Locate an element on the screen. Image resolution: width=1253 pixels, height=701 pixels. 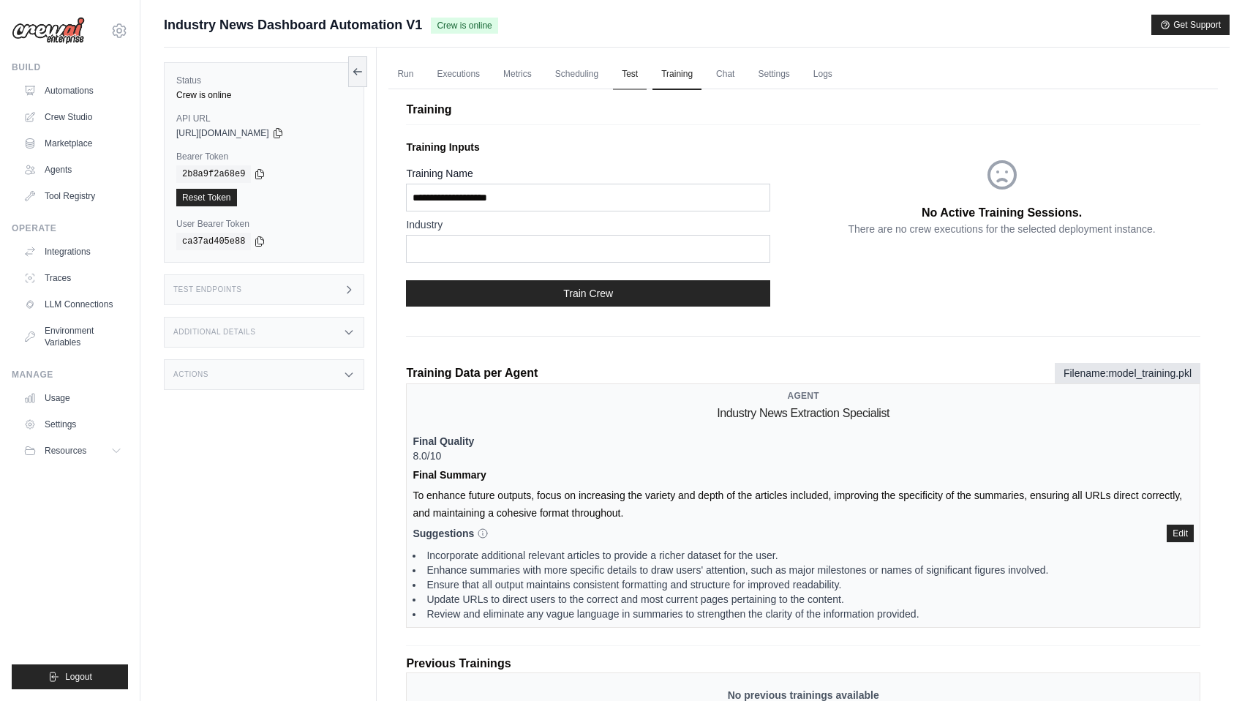
a: Reset Token is located at coordinates (206, 198).